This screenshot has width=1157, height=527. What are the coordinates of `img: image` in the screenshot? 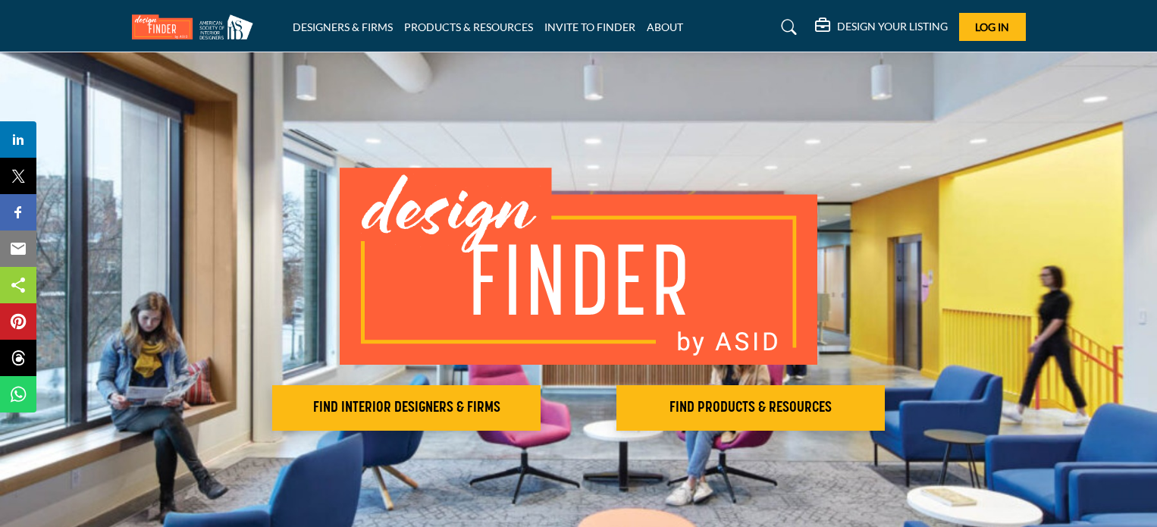 It's located at (579, 266).